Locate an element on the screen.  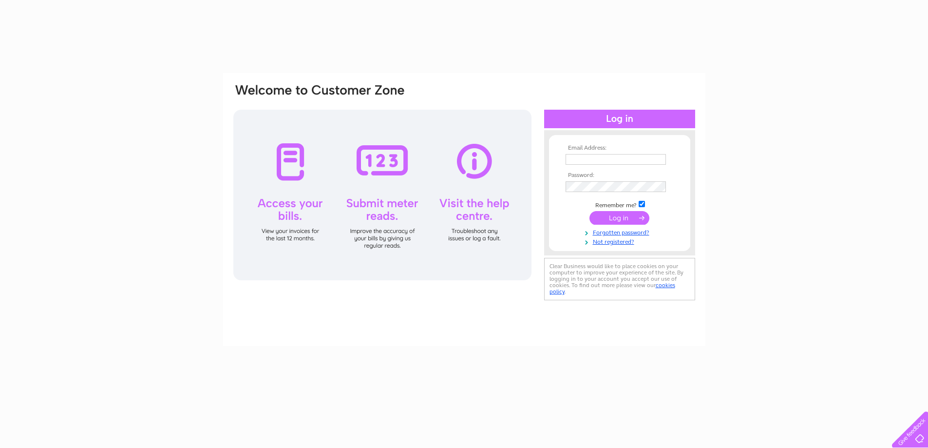
a: Not registered? is located at coordinates (621, 241).